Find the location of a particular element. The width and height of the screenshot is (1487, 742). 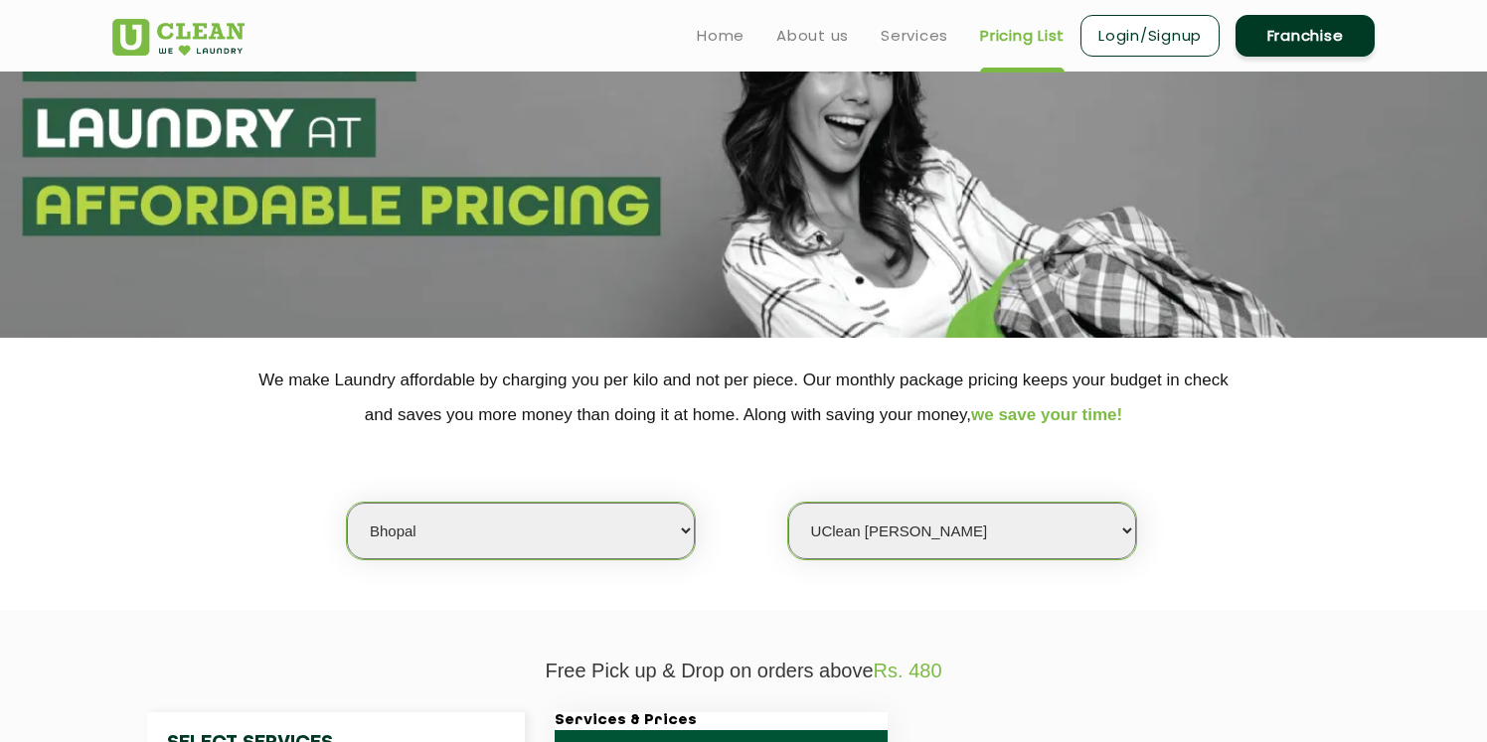

a: Pricing List is located at coordinates (1022, 36).